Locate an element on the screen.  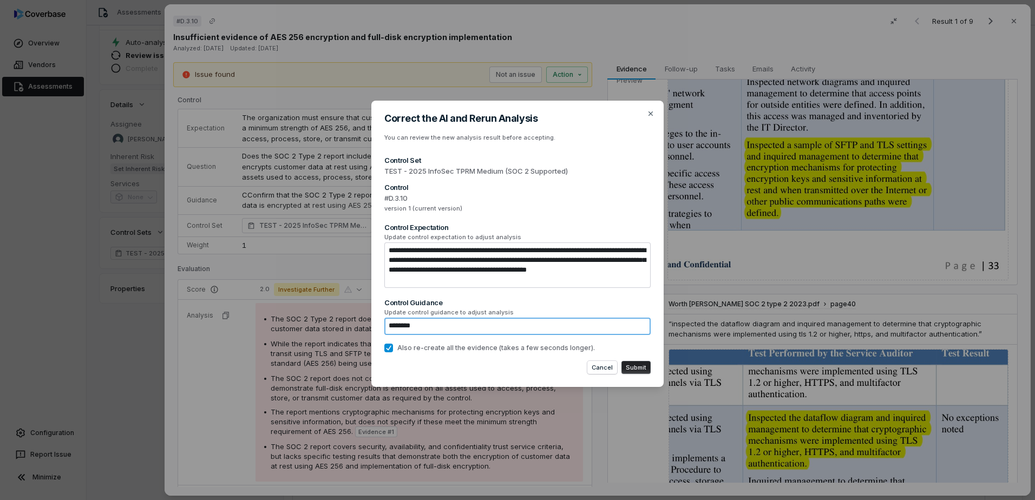
span: version 1 (current version) is located at coordinates (517, 208).